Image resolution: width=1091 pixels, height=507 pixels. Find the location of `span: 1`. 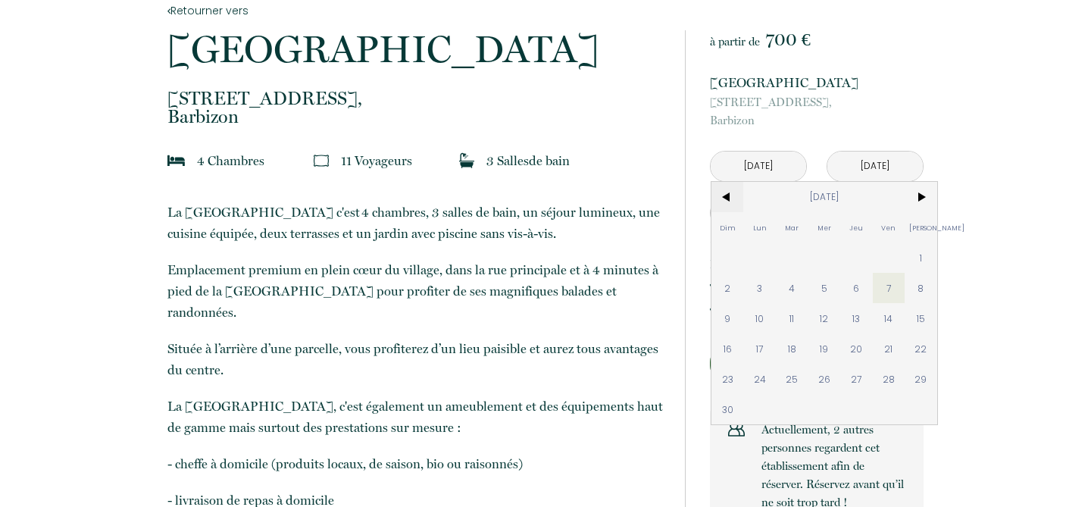

span: 1 is located at coordinates (920, 258).